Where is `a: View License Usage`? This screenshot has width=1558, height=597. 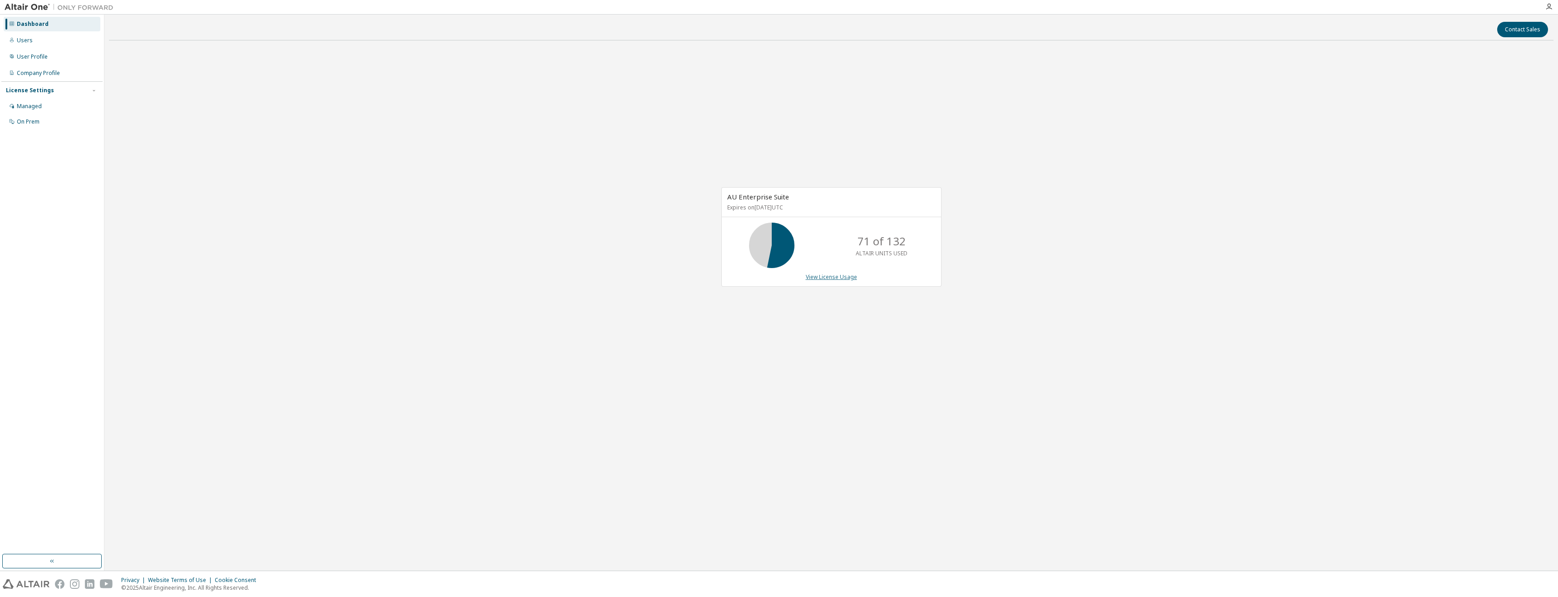 a: View License Usage is located at coordinates (831, 277).